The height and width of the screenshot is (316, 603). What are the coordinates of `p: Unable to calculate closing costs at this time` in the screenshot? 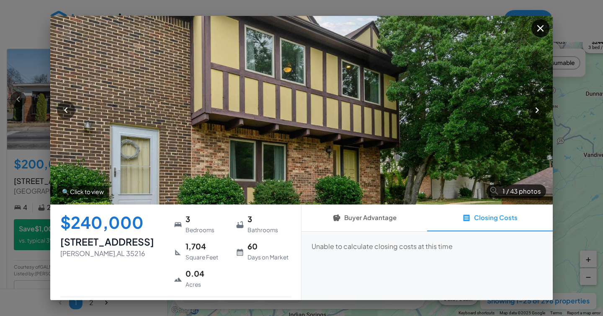 It's located at (382, 246).